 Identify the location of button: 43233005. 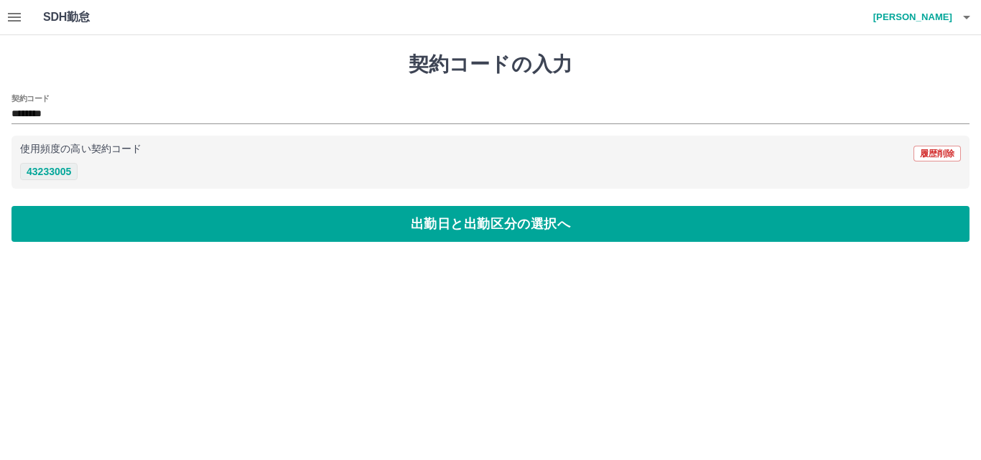
(49, 172).